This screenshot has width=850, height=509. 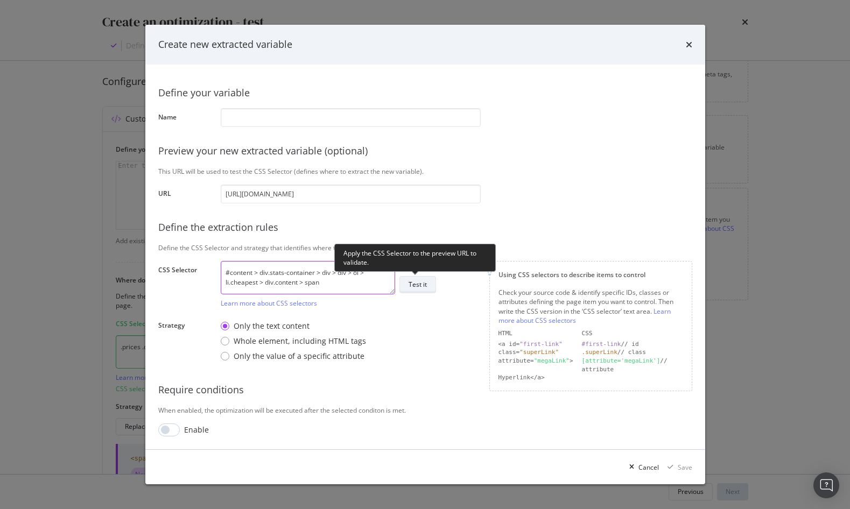 I want to click on button: Cancel, so click(x=641, y=467).